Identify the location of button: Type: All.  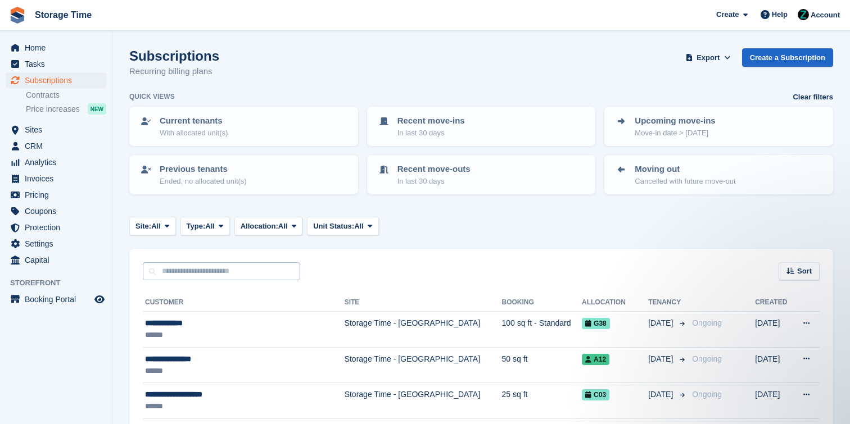
(205, 226).